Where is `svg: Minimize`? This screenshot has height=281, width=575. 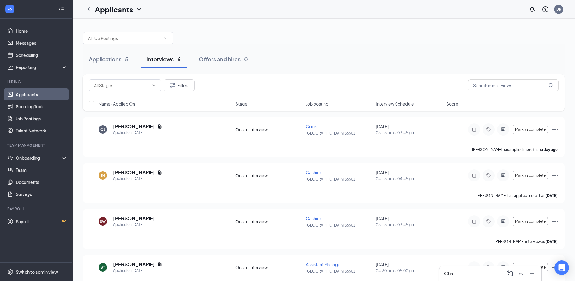 svg: Minimize is located at coordinates (532, 273).